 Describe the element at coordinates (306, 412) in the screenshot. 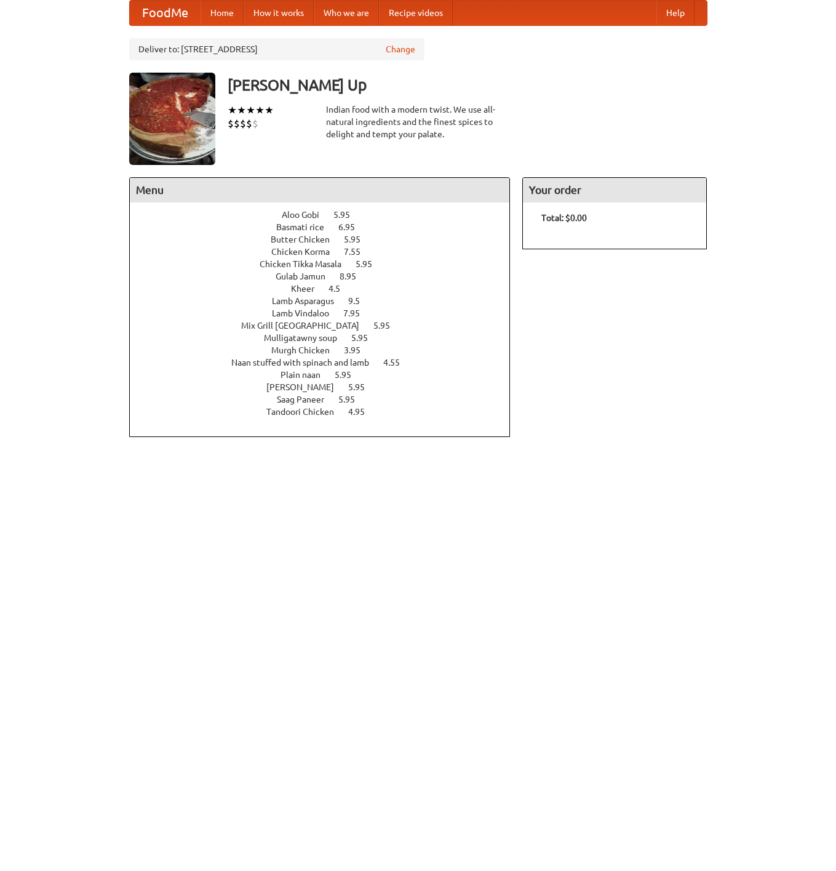

I see `span: Tandoori Chicken` at that location.